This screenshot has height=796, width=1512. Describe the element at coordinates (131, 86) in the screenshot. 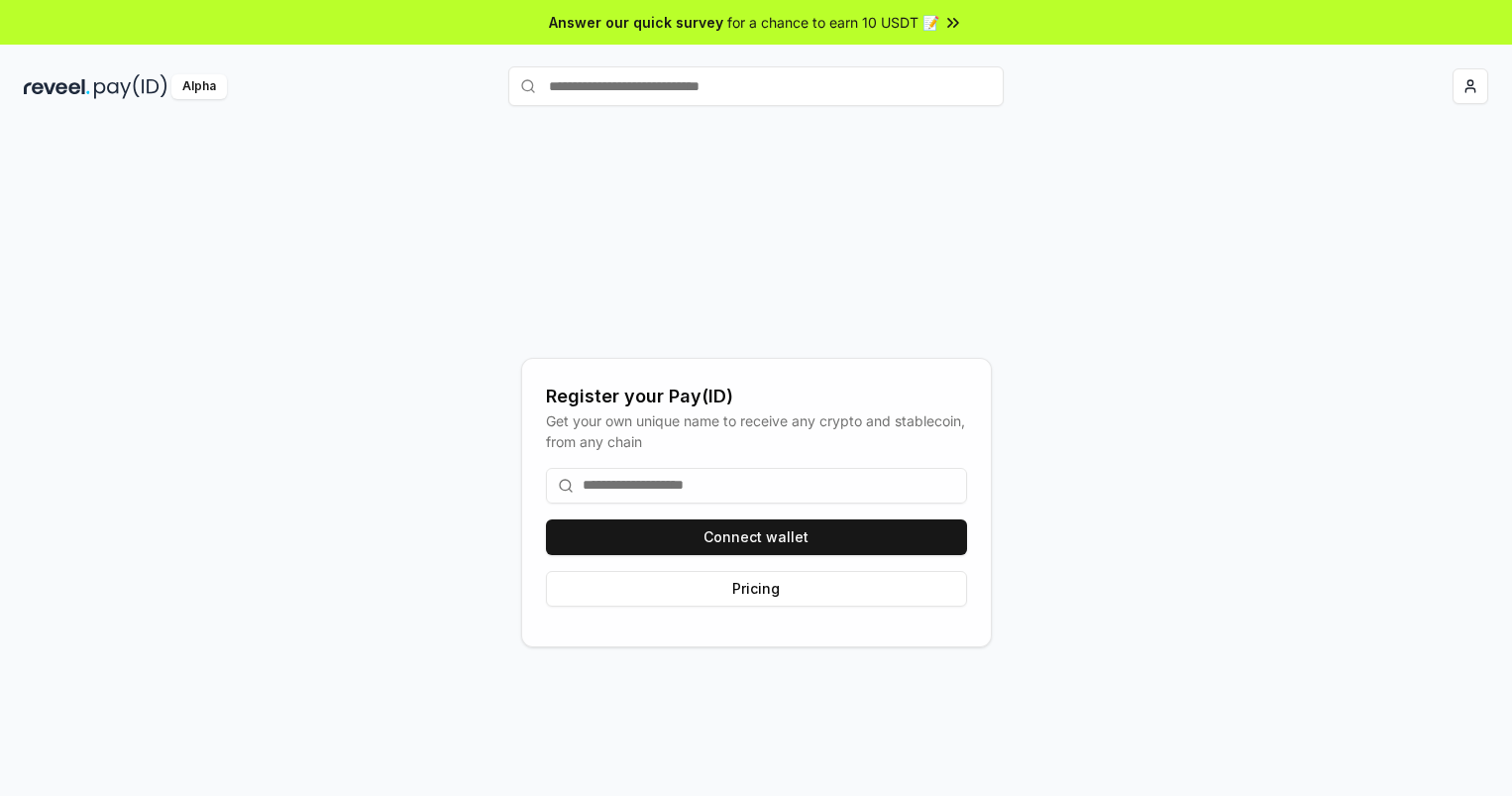

I see `img: pay_id` at that location.